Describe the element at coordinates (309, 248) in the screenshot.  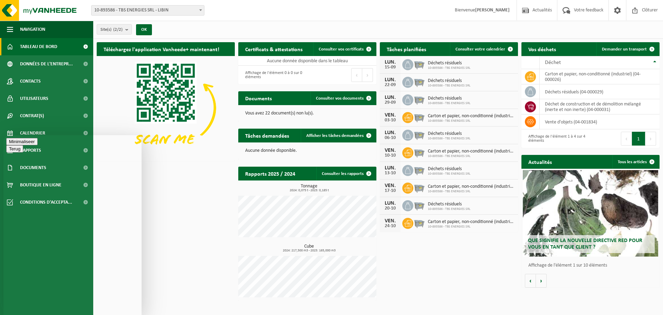
I see `h3: Cube` at that location.